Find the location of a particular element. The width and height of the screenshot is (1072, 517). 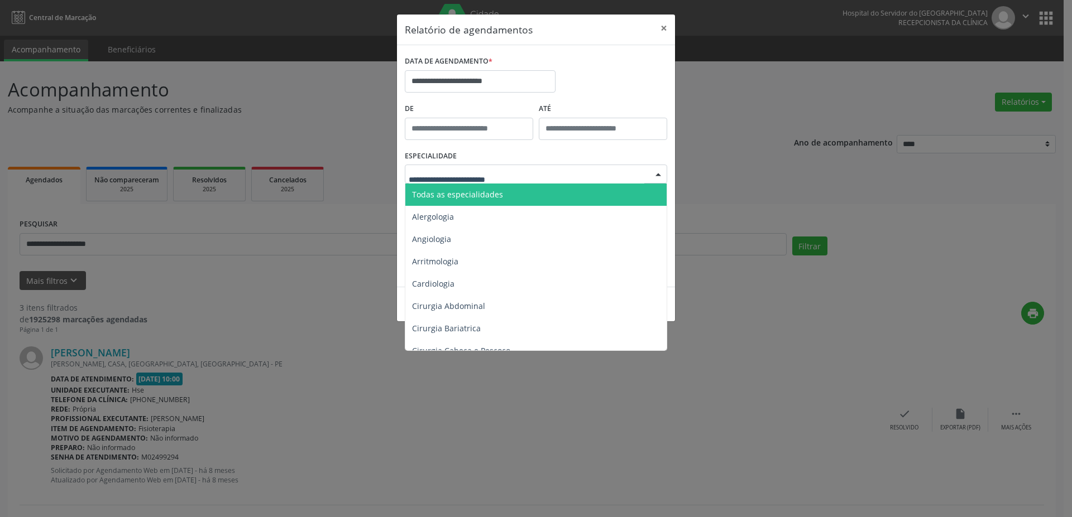

label: ESPECIALIDADE is located at coordinates (430, 156).